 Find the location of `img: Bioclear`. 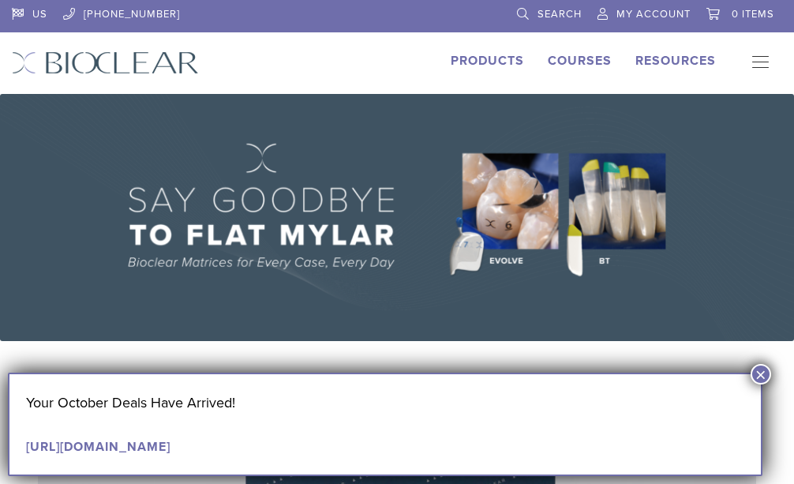

img: Bioclear is located at coordinates (105, 62).